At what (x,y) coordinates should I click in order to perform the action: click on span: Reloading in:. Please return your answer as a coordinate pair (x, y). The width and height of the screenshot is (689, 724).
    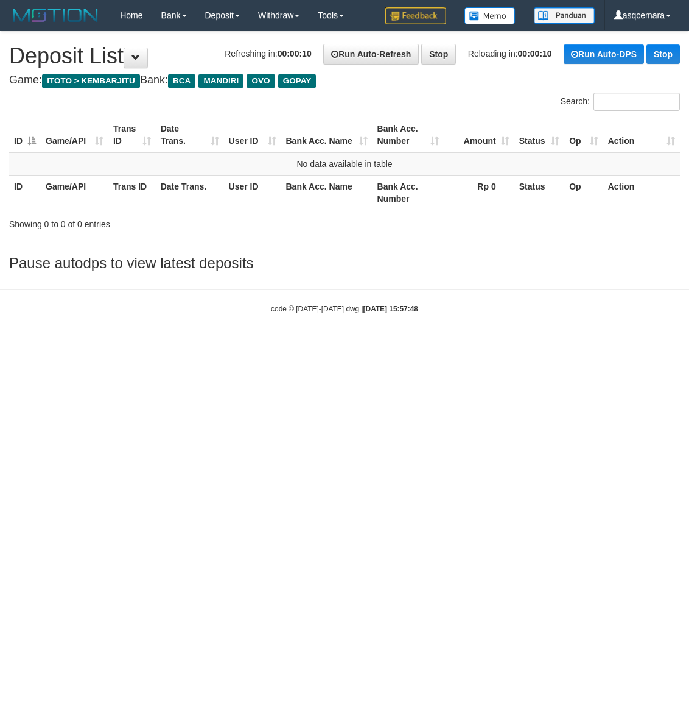
    Looking at the image, I should click on (510, 54).